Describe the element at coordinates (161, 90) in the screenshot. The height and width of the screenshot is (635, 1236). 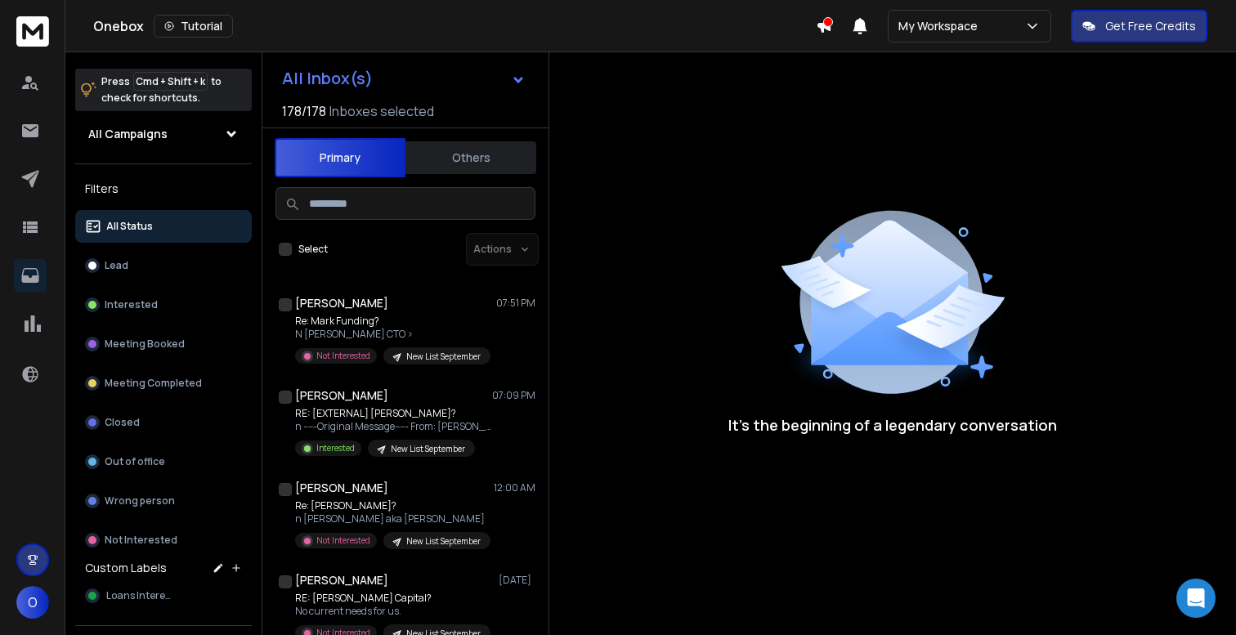
I see `p: Press to check for shortcuts.` at that location.